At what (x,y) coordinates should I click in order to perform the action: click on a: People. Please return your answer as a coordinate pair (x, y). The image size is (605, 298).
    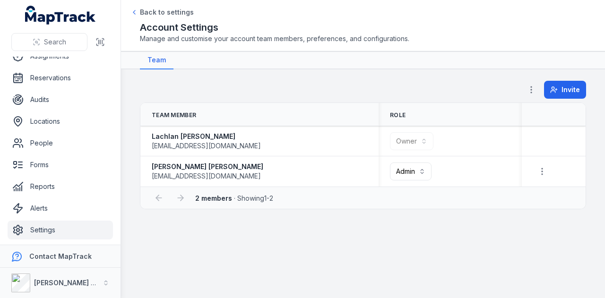
    Looking at the image, I should click on (60, 143).